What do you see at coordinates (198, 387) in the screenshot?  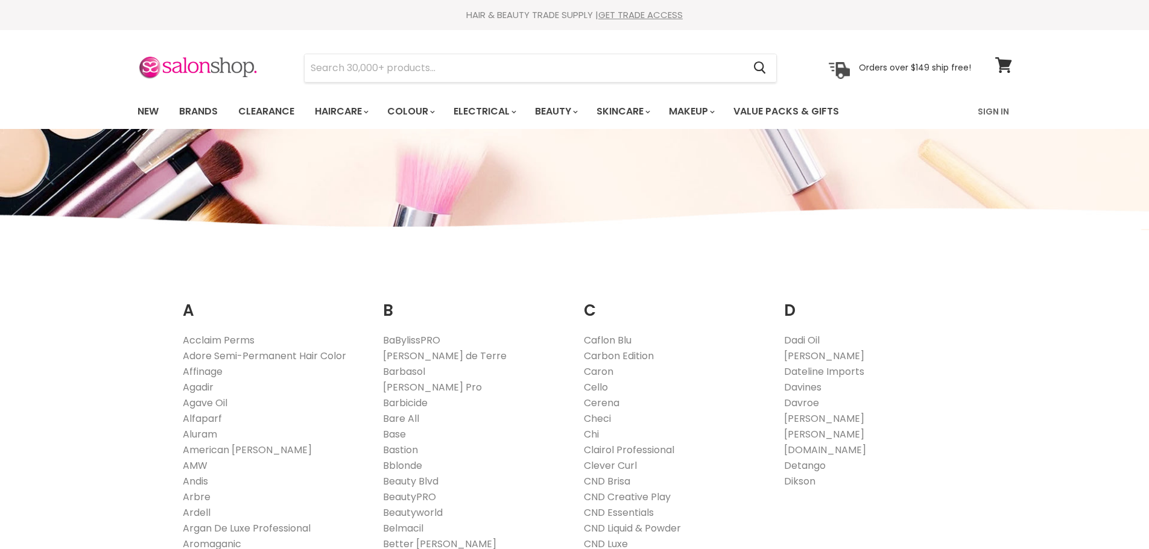 I see `a: Agadir` at bounding box center [198, 387].